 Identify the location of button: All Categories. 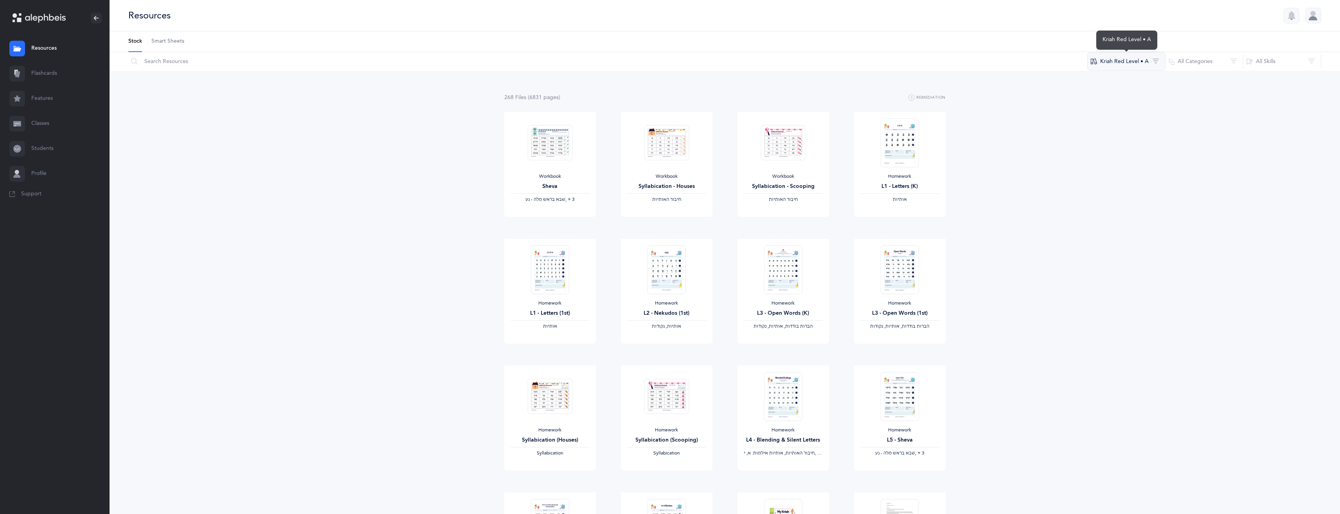
(1205, 61).